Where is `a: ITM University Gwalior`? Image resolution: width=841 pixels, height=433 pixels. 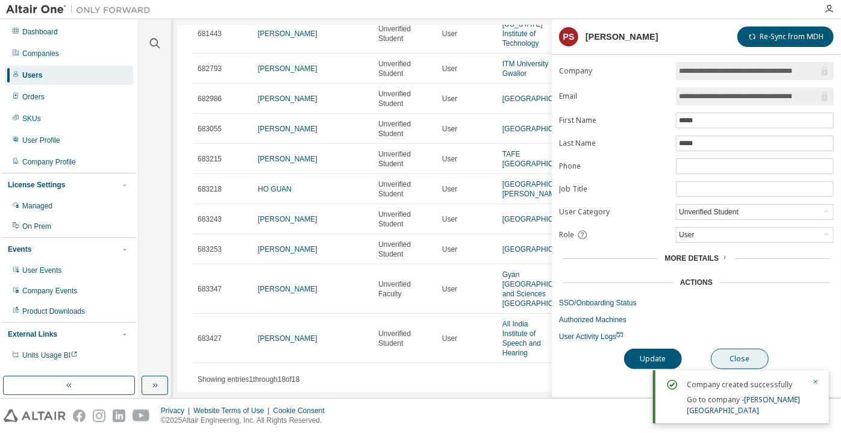 a: ITM University Gwalior is located at coordinates (525, 69).